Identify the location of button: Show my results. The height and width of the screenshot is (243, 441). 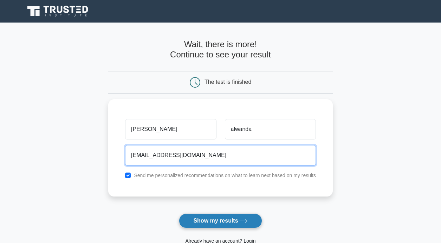
(220, 220).